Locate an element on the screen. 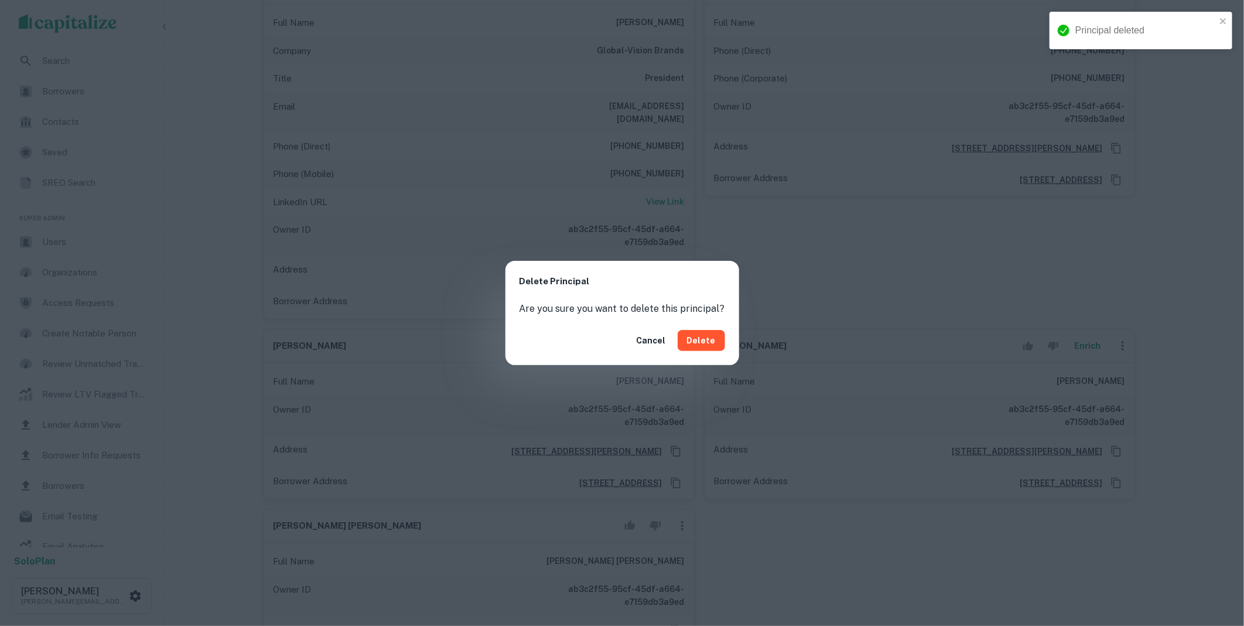  p: Are you sure you want to delete this principal? is located at coordinates (622, 309).